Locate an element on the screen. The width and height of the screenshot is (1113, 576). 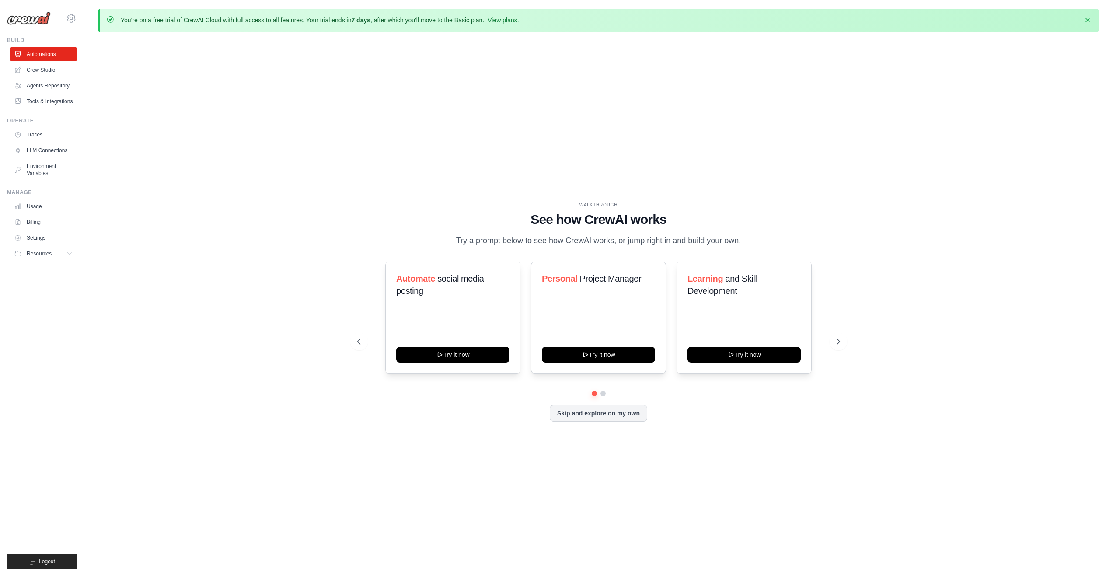
span: Project Manager is located at coordinates (610, 279).